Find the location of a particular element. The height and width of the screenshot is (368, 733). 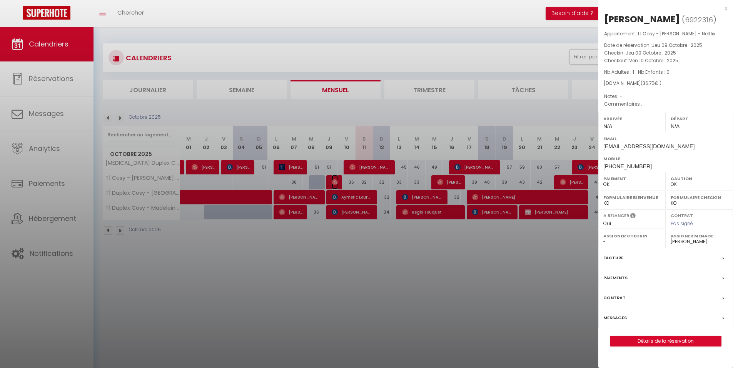

label: Paiements is located at coordinates (615, 278).